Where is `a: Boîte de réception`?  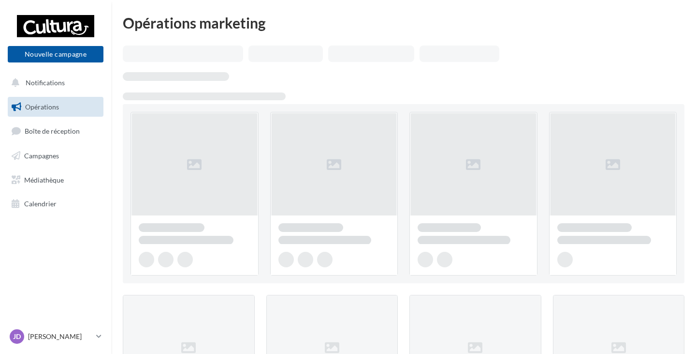
a: Boîte de réception is located at coordinates (56, 131).